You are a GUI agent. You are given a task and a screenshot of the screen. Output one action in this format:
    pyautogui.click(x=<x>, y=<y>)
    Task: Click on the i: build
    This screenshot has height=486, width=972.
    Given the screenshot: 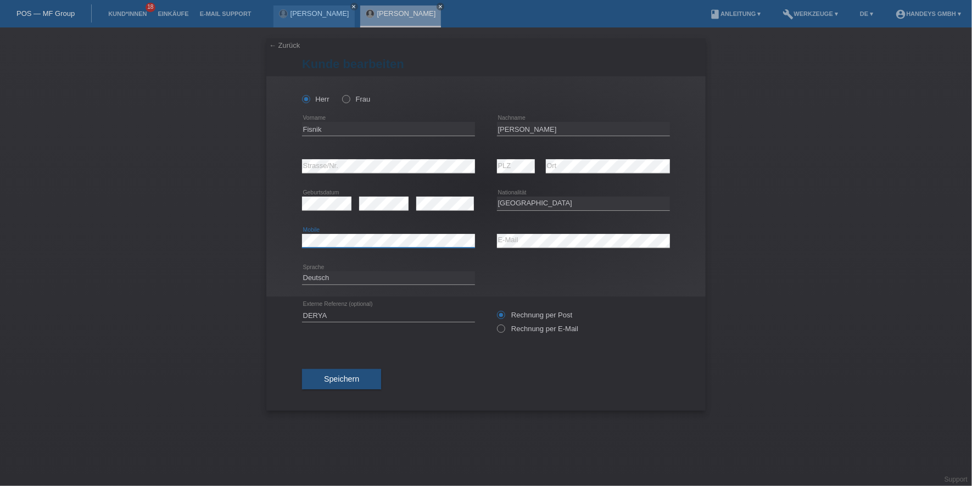 What is the action you would take?
    pyautogui.click(x=789, y=14)
    